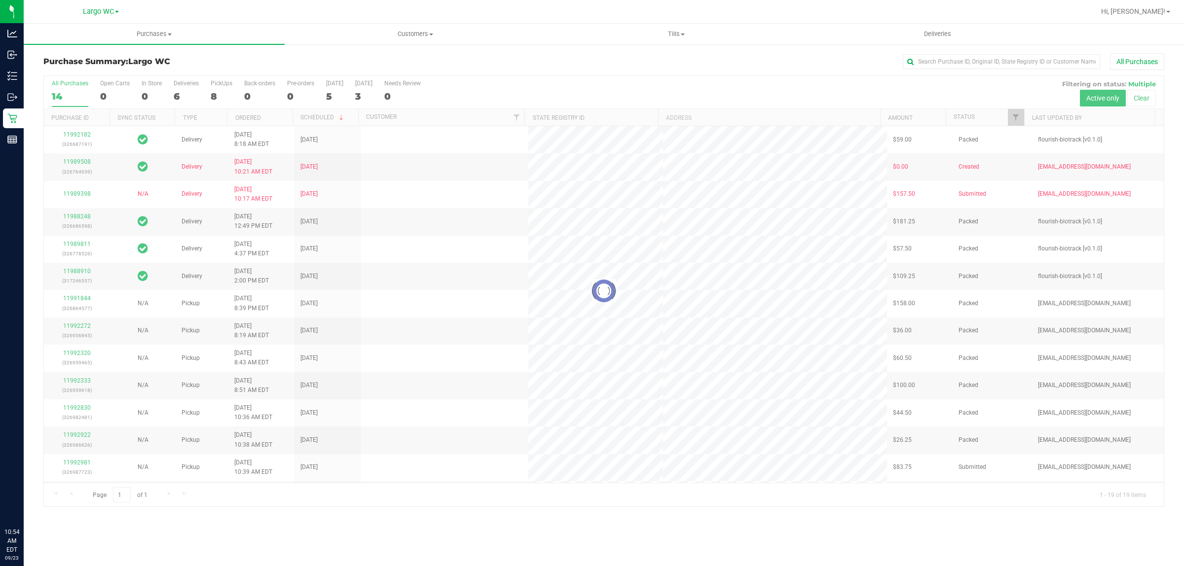 This screenshot has width=1184, height=566. Describe the element at coordinates (676, 34) in the screenshot. I see `span: Tills` at that location.